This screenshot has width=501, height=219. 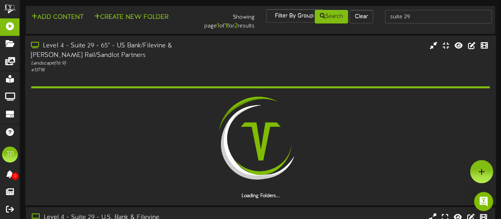 I want to click on strong: Loading Folders..., so click(x=260, y=195).